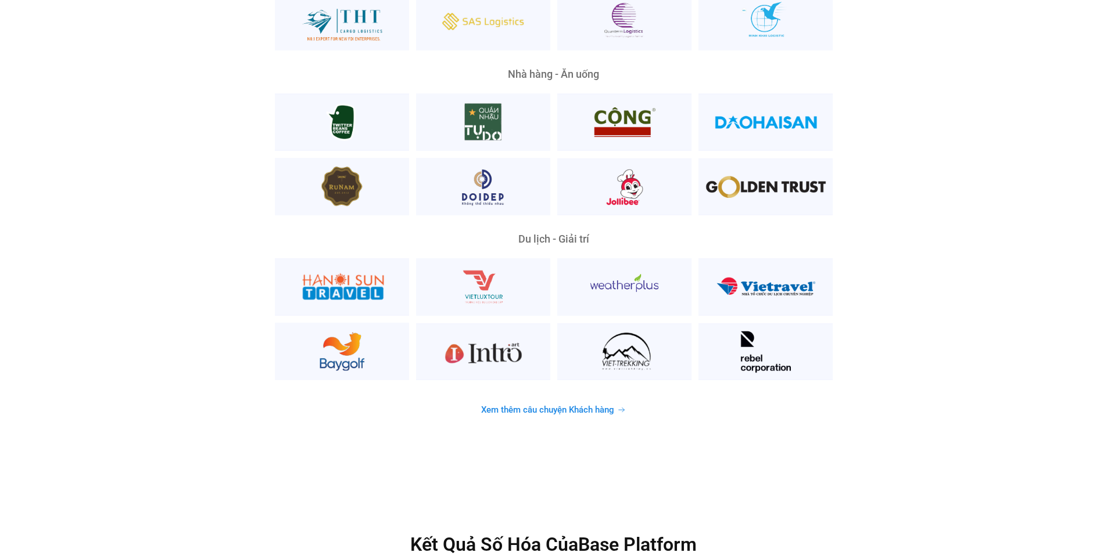 Image resolution: width=1107 pixels, height=556 pixels. I want to click on span: Xem thêm câu chuyện Khách hàng, so click(547, 410).